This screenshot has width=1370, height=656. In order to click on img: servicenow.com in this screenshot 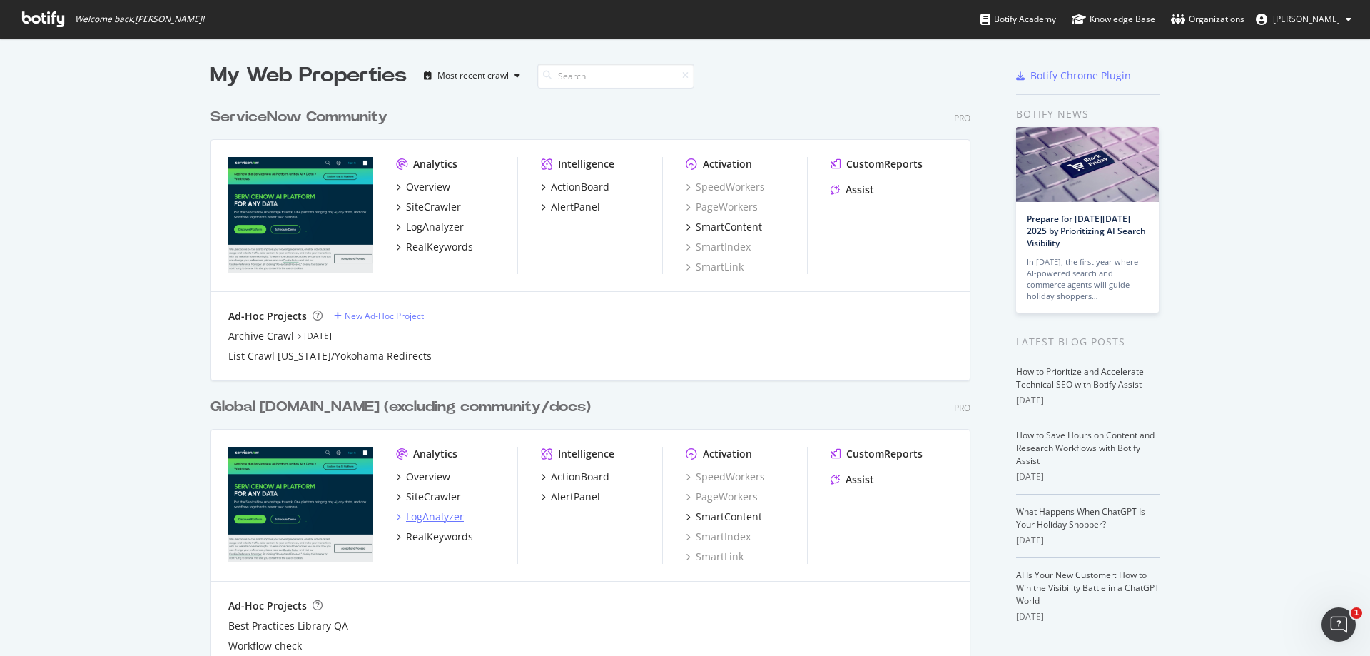, I will do `click(300, 504)`.